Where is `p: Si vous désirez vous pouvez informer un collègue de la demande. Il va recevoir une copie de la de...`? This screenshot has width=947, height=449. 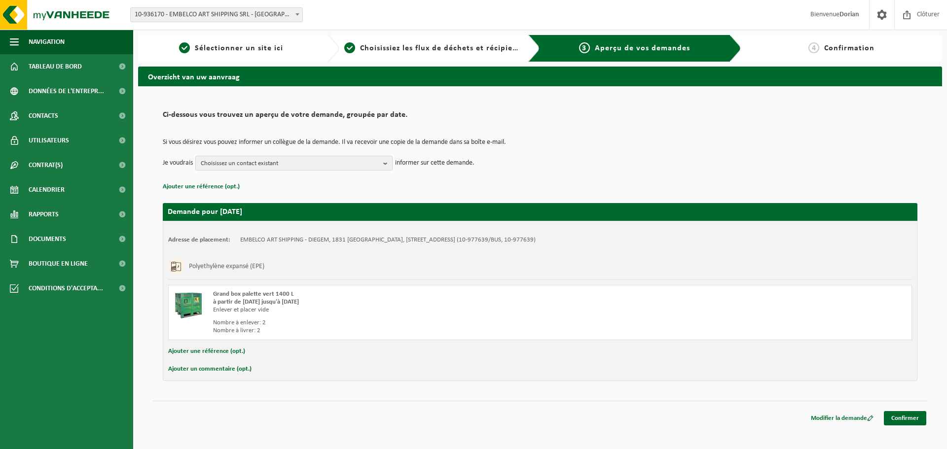
p: Si vous désirez vous pouvez informer un collègue de la demande. Il va recevoir une copie de la de... is located at coordinates (540, 142).